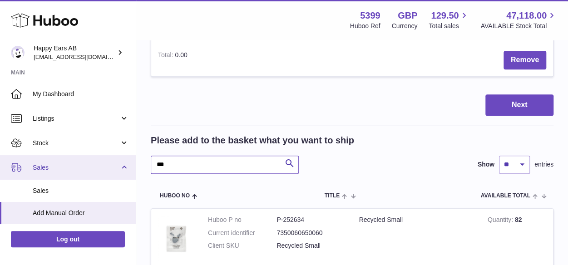  What do you see at coordinates (252, 140) in the screenshot?
I see `h2: Please add to the basket what you want to ship` at bounding box center [252, 140].